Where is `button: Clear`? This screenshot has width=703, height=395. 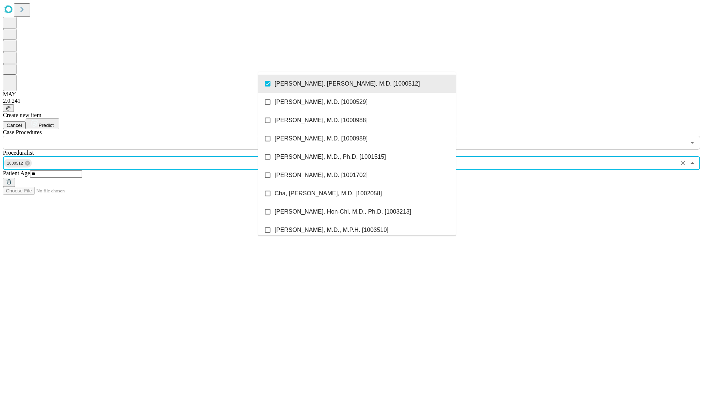
button: Clear is located at coordinates (683, 163).